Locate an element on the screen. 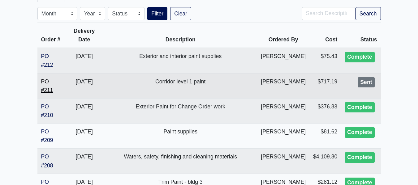 Image resolution: width=418 pixels, height=185 pixels. th: Description is located at coordinates (180, 36).